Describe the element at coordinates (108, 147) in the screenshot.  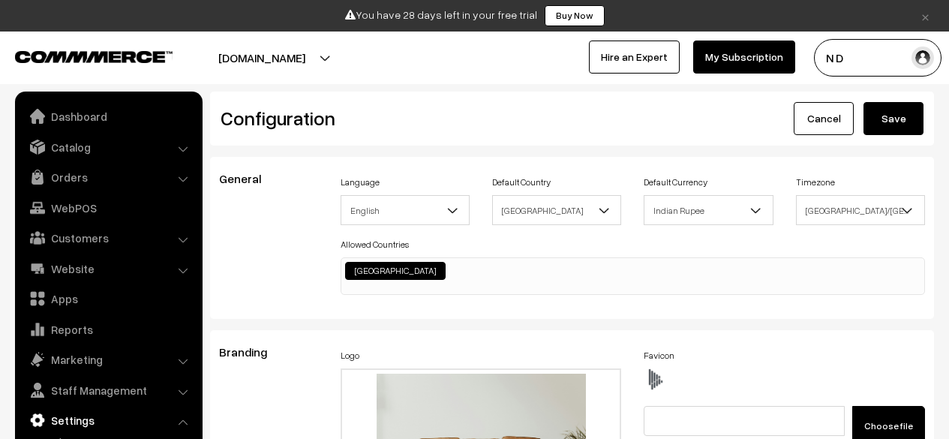
I see `a: Catalog` at that location.